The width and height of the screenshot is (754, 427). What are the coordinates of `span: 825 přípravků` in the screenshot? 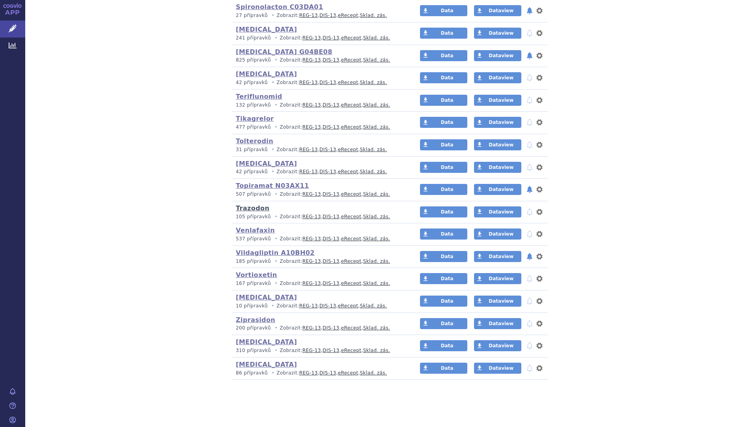 It's located at (253, 60).